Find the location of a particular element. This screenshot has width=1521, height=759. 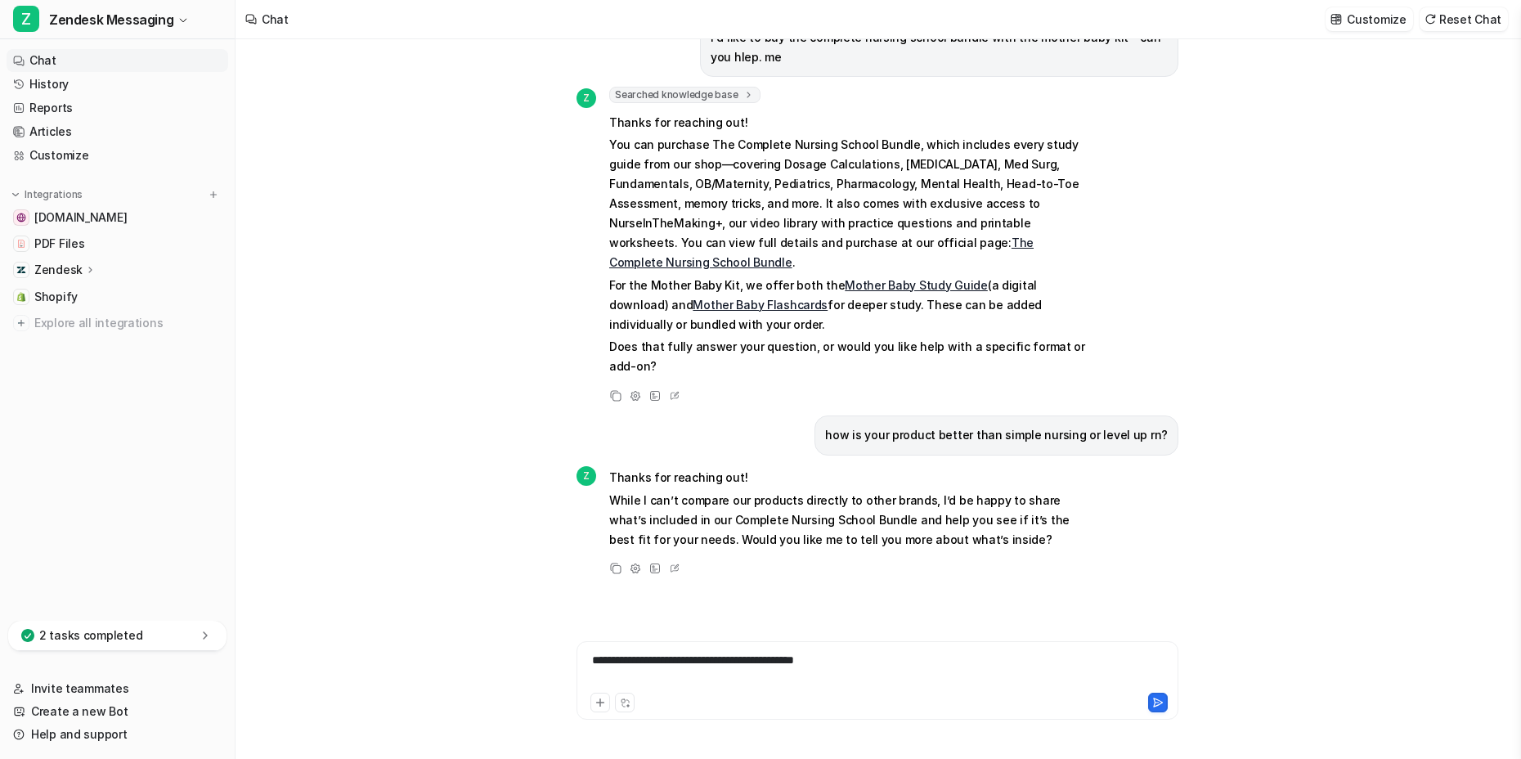

a: History is located at coordinates (117, 84).